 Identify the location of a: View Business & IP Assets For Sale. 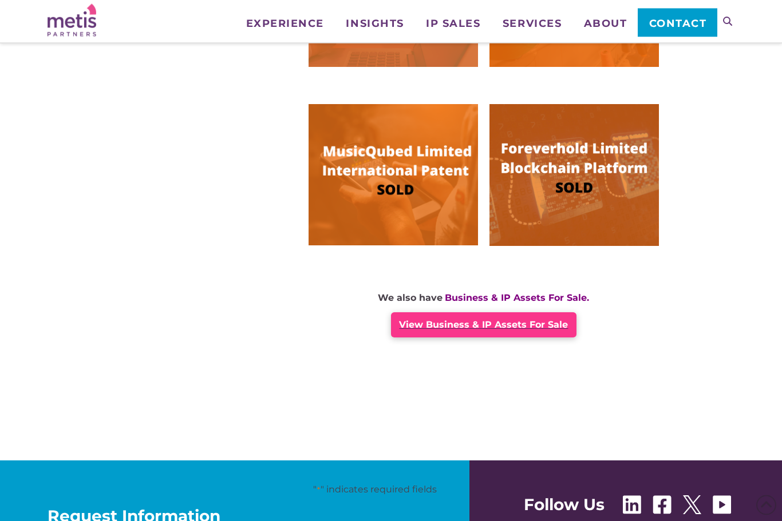
(483, 326).